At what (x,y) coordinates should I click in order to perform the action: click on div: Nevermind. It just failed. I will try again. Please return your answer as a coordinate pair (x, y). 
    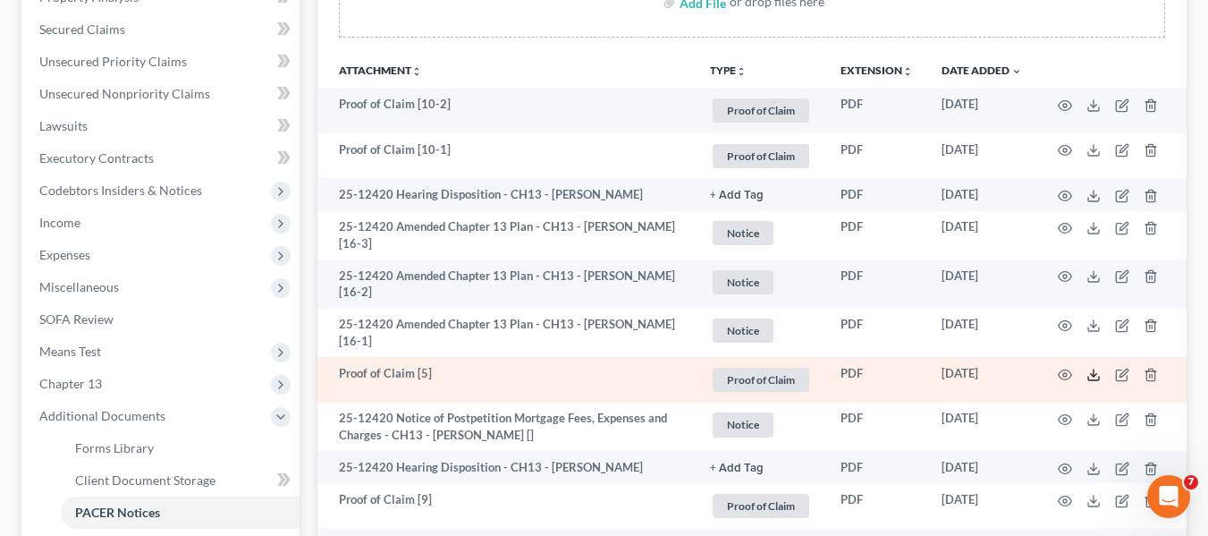
    Looking at the image, I should click on (206, 232).